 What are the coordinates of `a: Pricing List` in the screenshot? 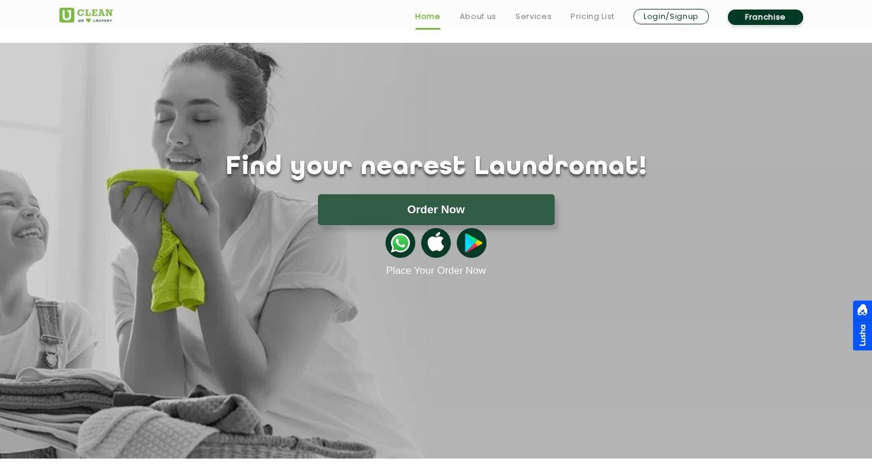 It's located at (593, 17).